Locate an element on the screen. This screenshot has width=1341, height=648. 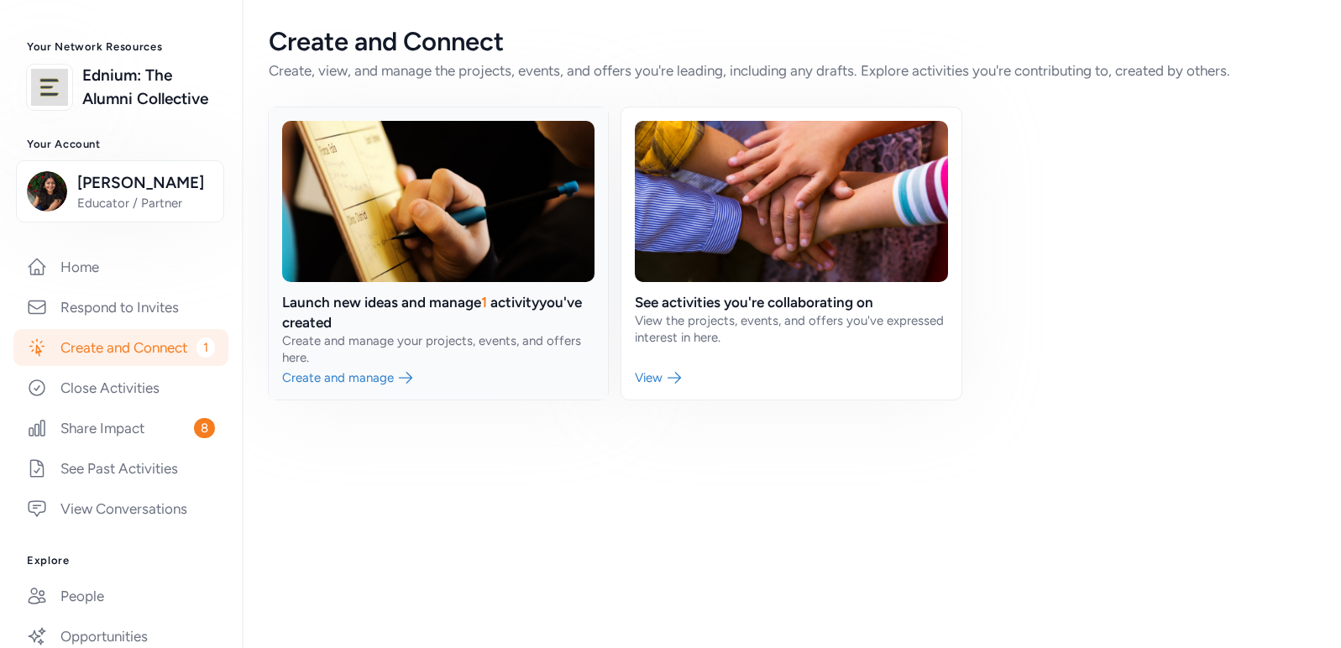
a: See Past Activities is located at coordinates (121, 469).